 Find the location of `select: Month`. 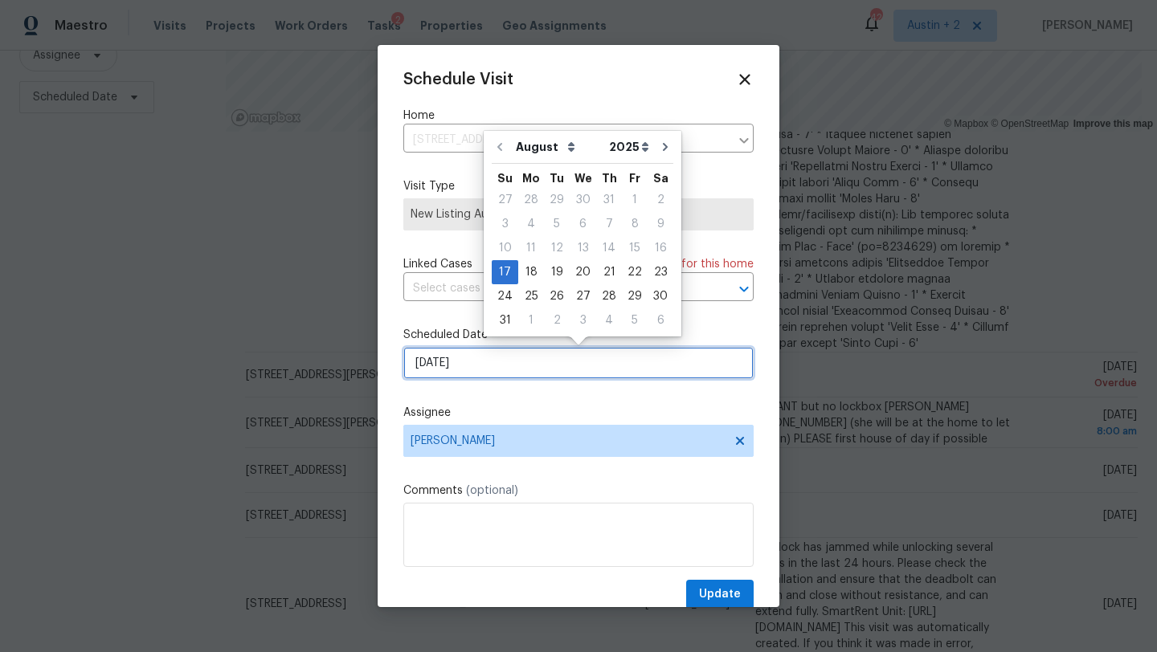

select: Month is located at coordinates (558, 147).